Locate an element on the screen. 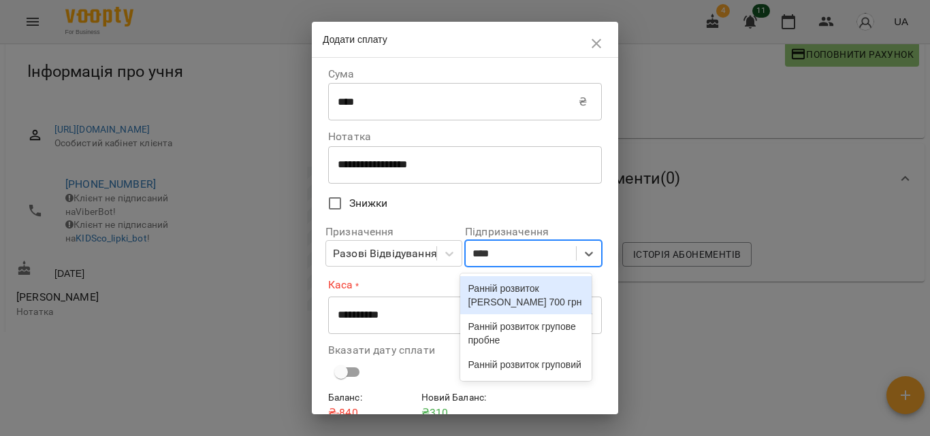 The image size is (930, 436). label: Підпризначення is located at coordinates (533, 232).